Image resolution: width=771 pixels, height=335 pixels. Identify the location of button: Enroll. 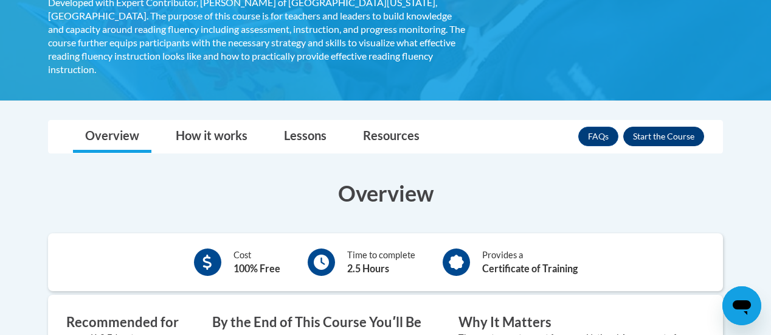
(664, 136).